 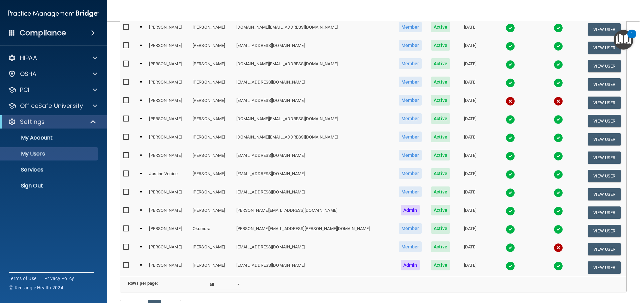 I want to click on td: Okumura, so click(x=212, y=231).